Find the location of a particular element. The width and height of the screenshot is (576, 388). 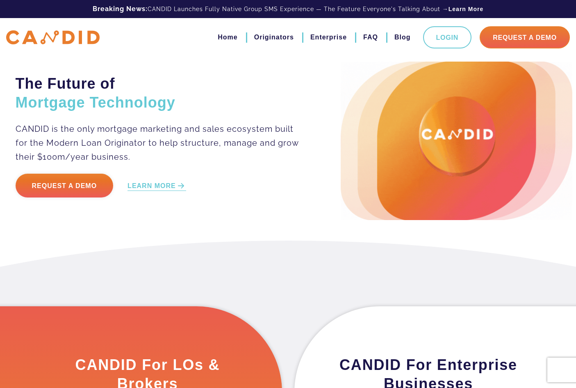

a: Enterprise is located at coordinates (329, 37).